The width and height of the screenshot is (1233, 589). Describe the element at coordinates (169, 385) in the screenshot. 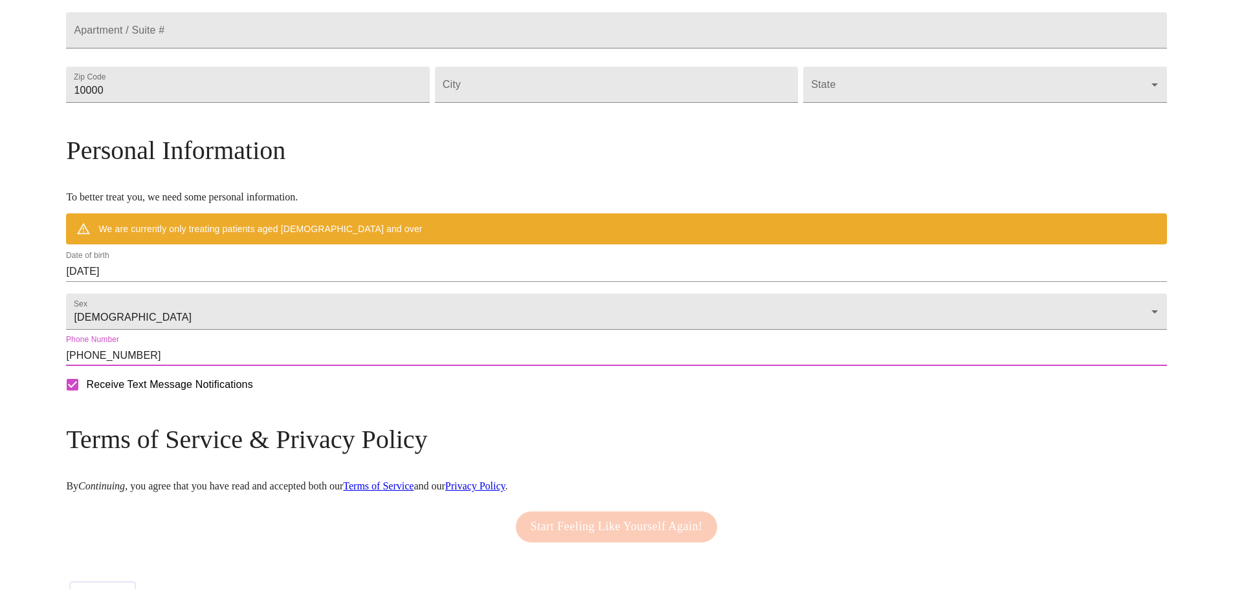

I see `span: Receive Text Message Notifications` at that location.